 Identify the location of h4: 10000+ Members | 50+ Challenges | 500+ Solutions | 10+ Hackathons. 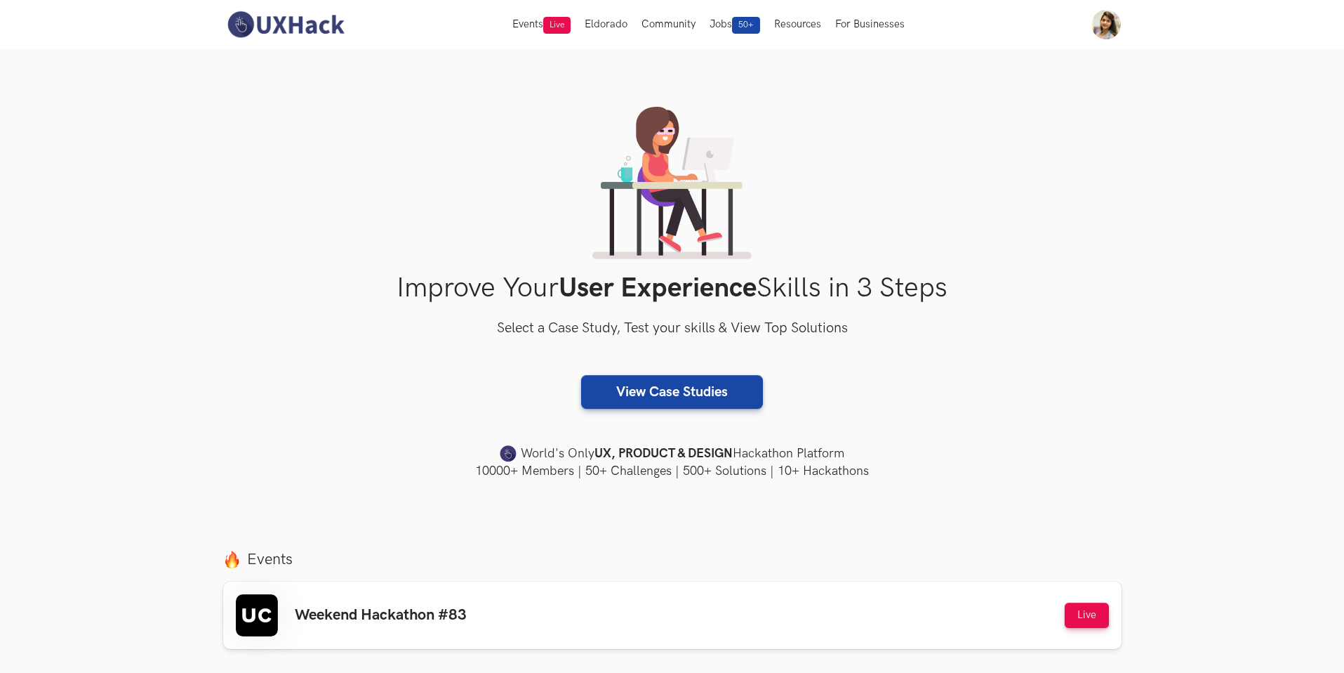
(673, 470).